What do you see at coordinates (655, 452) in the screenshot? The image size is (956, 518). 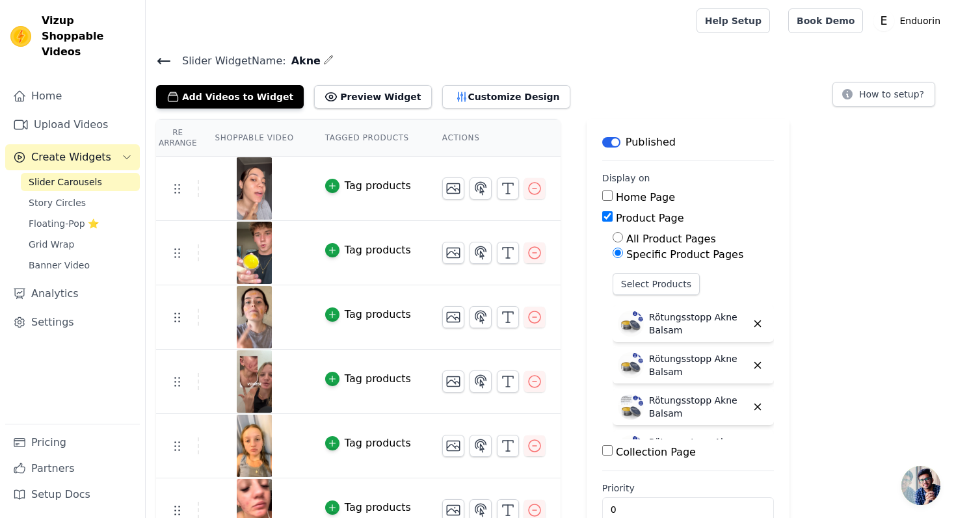 I see `label: Collection Page` at bounding box center [655, 452].